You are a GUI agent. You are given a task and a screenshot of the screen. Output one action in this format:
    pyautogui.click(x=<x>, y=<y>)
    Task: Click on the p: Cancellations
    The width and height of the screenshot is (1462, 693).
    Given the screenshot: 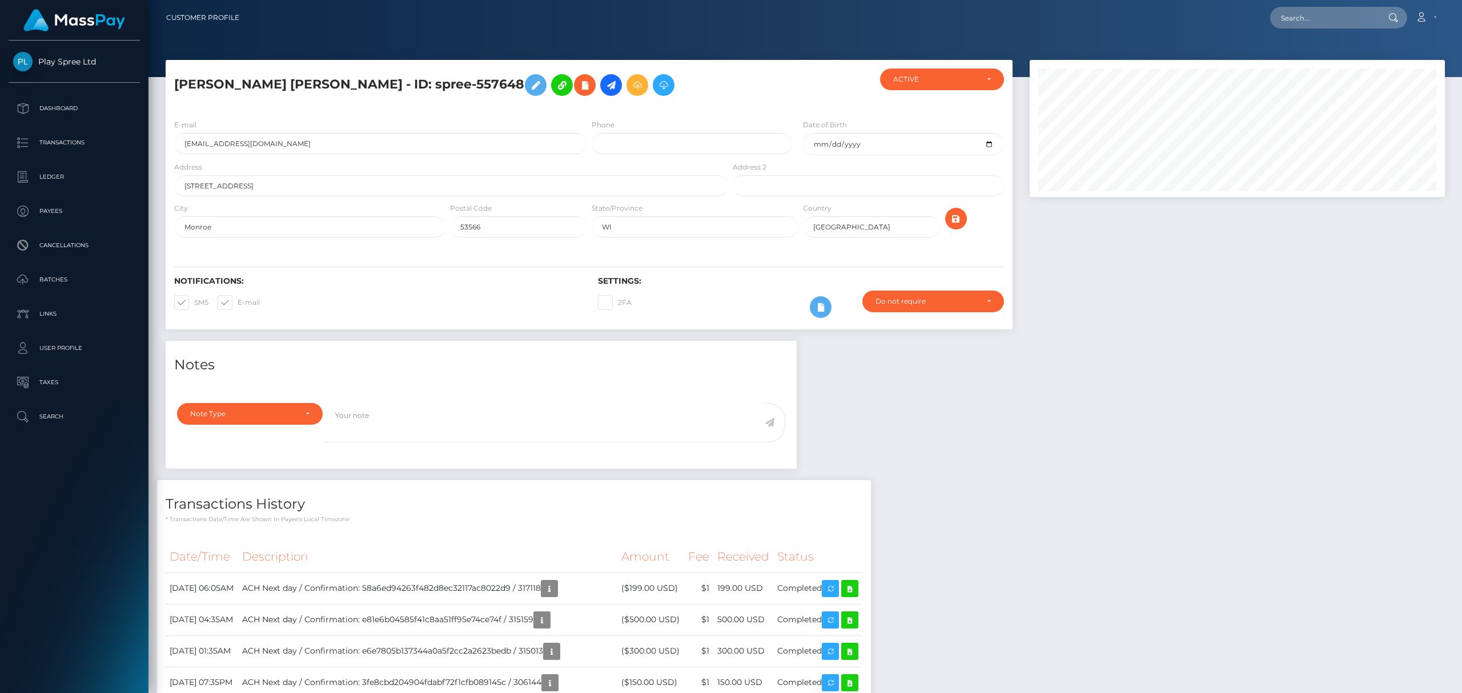 What is the action you would take?
    pyautogui.click(x=74, y=246)
    